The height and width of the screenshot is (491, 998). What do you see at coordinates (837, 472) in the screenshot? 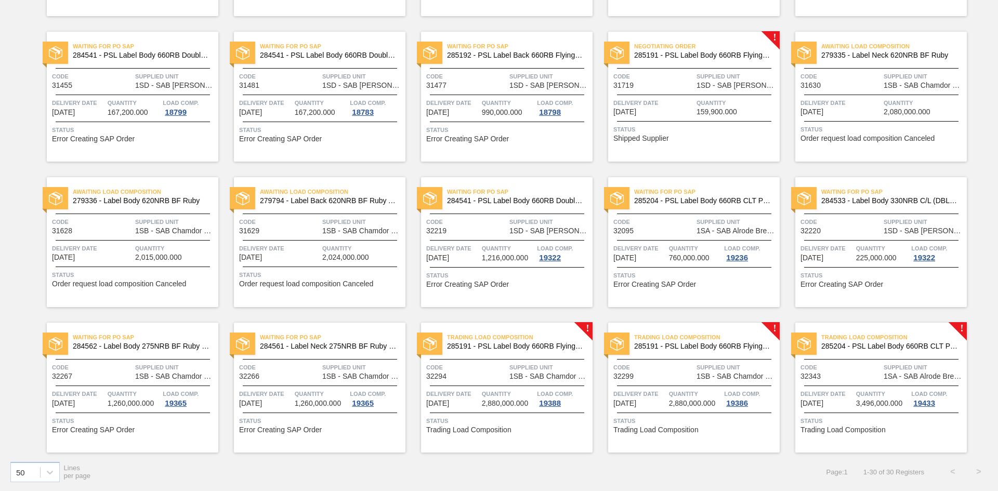
I see `span: Page : 1` at bounding box center [837, 472].